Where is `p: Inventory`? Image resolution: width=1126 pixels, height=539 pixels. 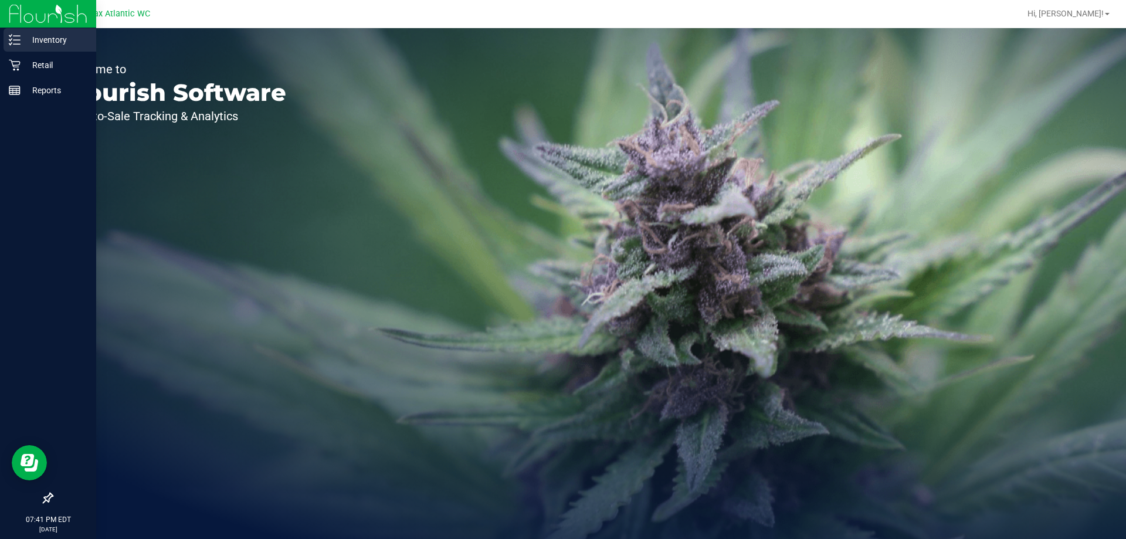 p: Inventory is located at coordinates (56, 40).